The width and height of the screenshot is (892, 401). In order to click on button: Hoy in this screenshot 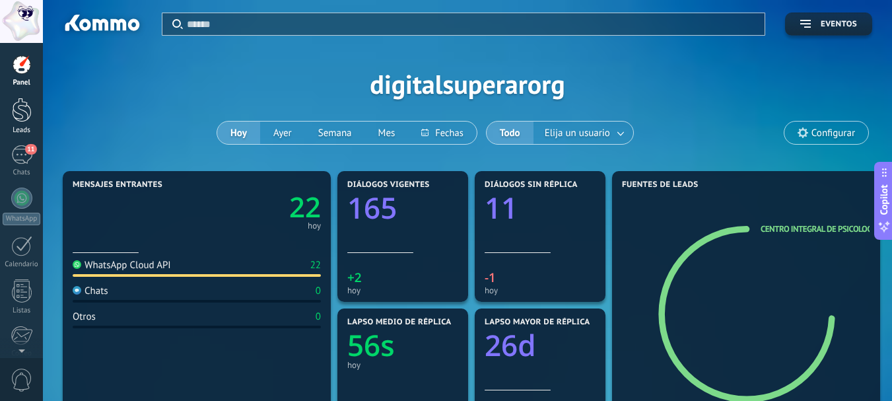, I will do `click(238, 133)`.